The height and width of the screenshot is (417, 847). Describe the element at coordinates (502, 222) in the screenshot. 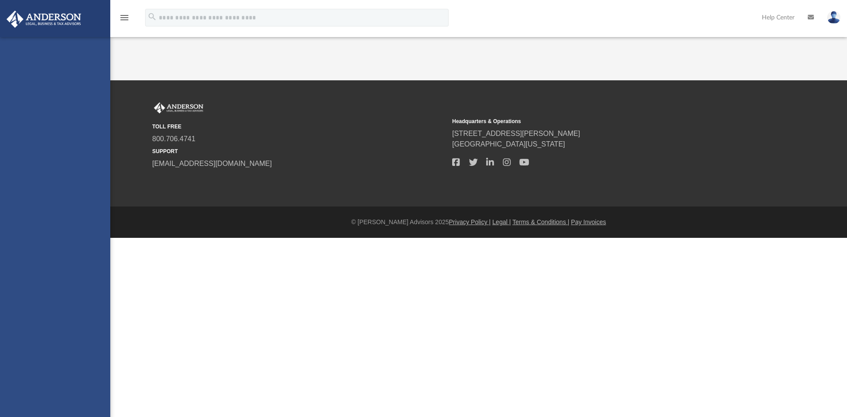

I see `a: Legal |` at that location.